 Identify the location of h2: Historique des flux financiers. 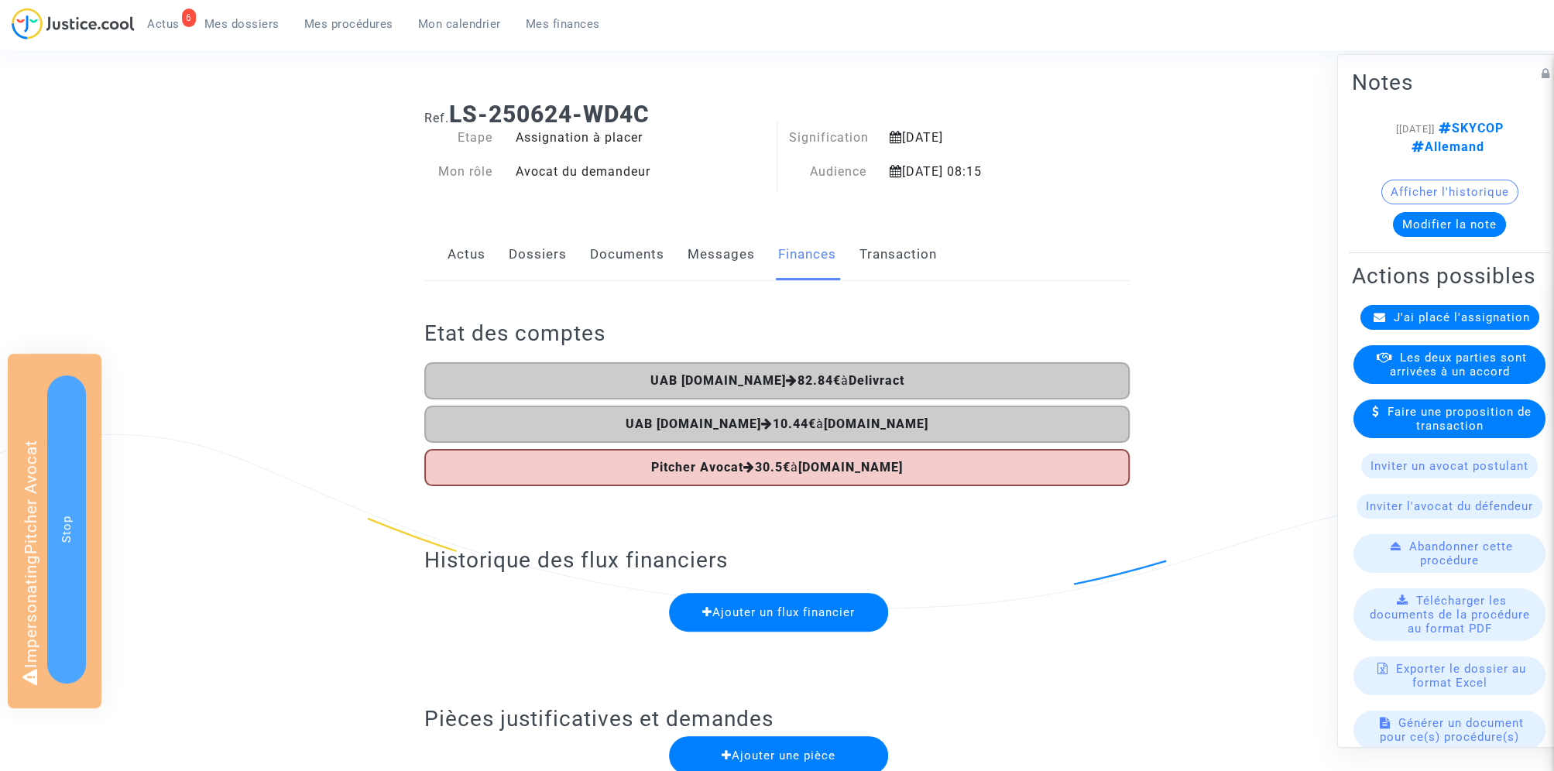
(777, 560).